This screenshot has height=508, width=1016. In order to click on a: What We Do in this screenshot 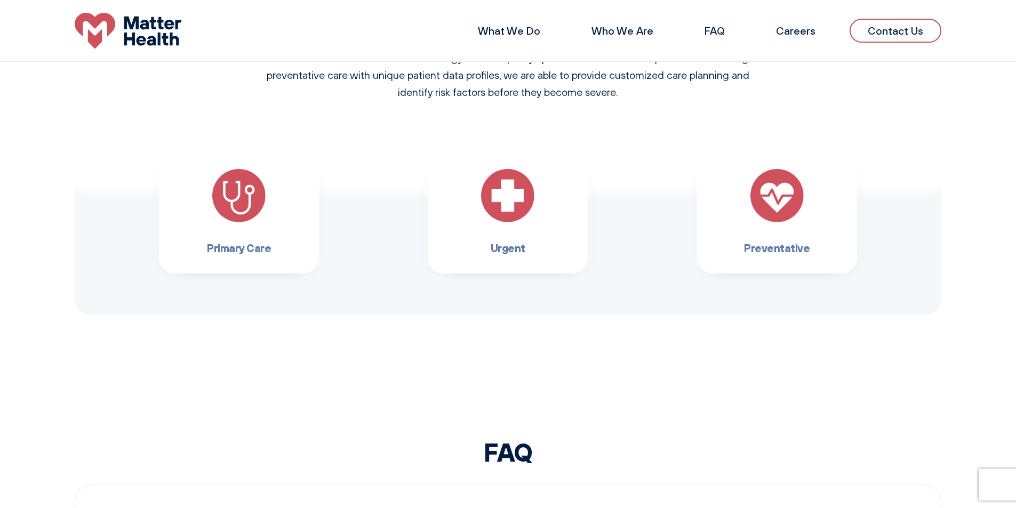, I will do `click(509, 30)`.